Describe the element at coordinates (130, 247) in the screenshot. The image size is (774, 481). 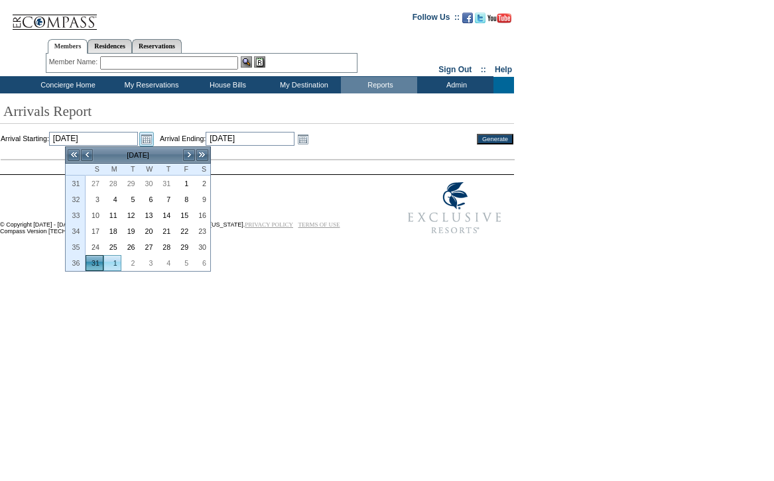
I see `a: 26` at that location.